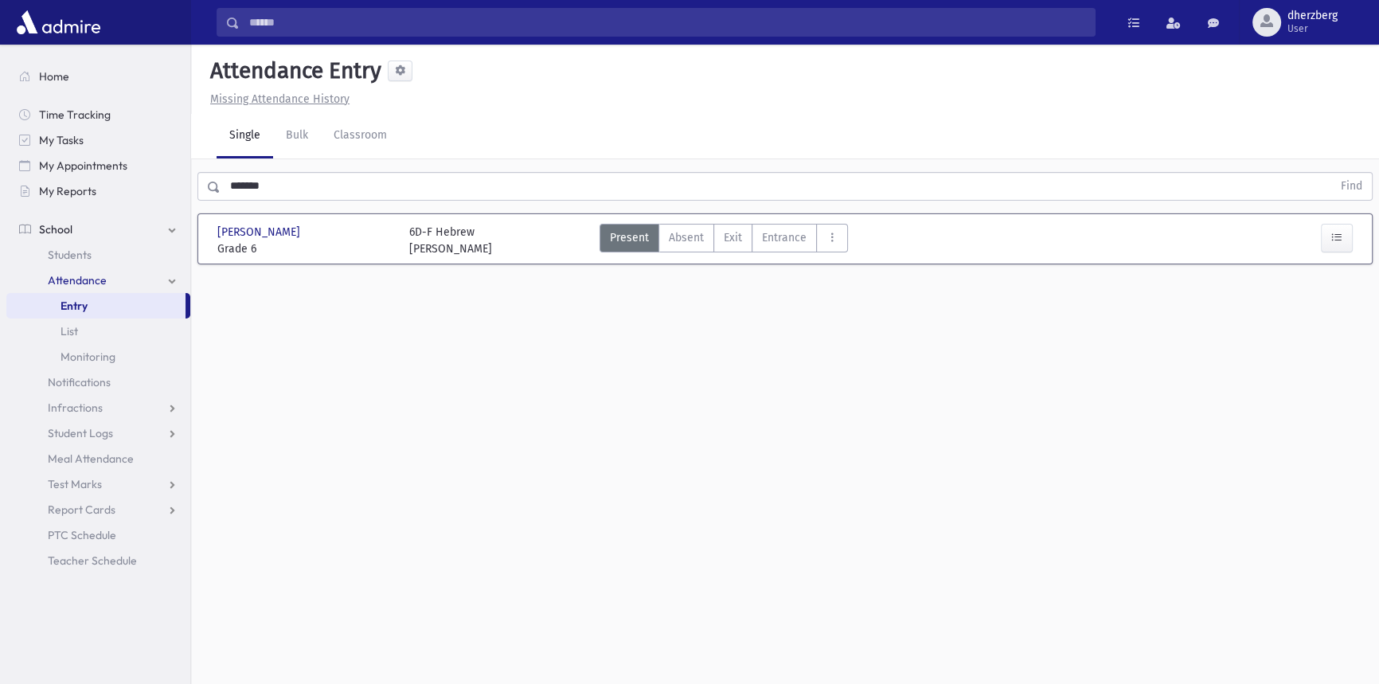  Describe the element at coordinates (54, 76) in the screenshot. I see `span: Home` at that location.